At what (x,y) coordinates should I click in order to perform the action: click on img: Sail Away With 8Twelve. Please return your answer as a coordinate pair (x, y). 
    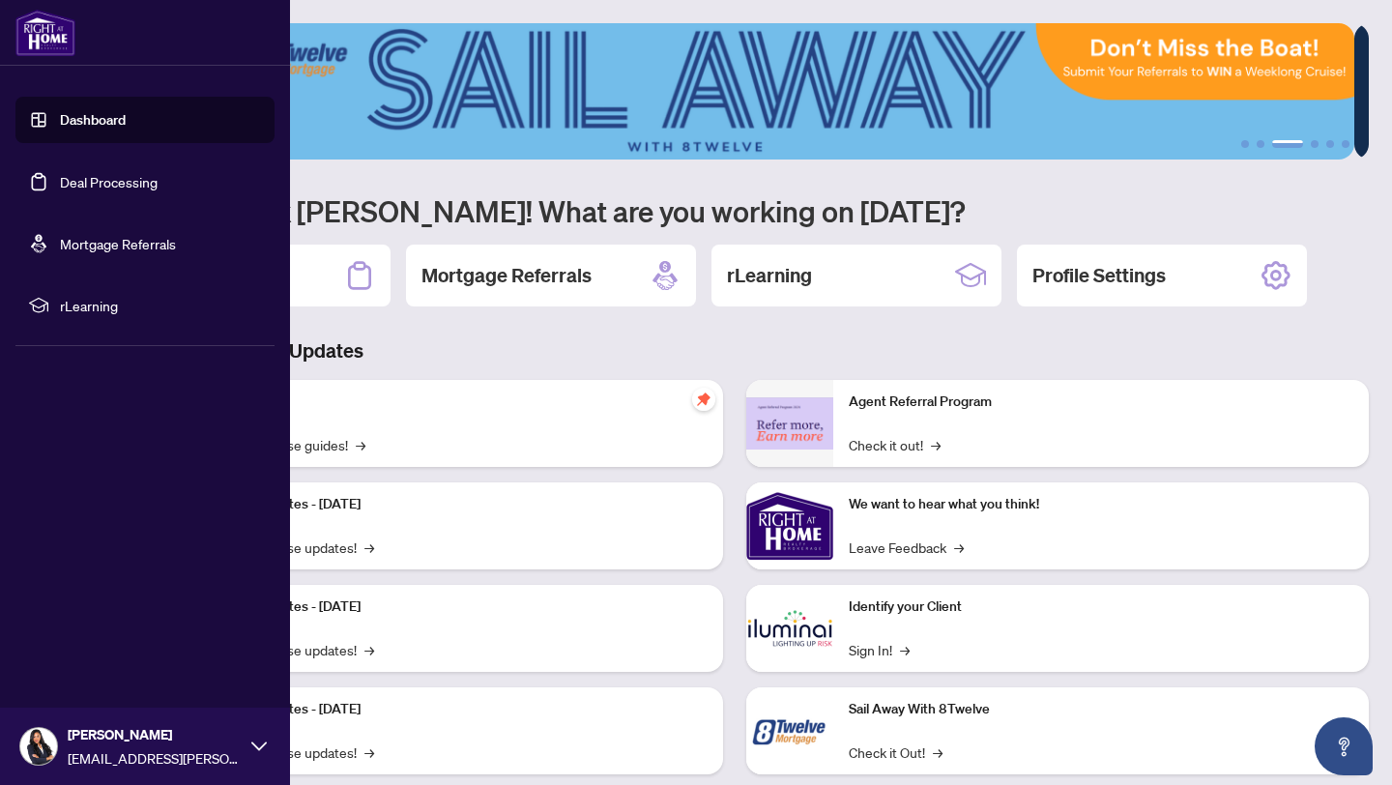
    Looking at the image, I should click on (790, 731).